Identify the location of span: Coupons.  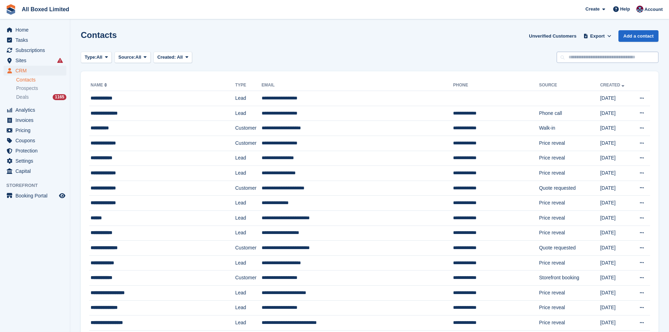
(37, 141).